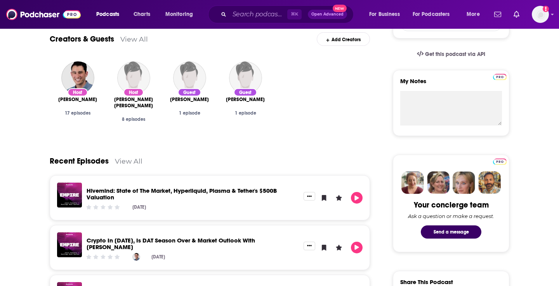 This screenshot has width=559, height=286. What do you see at coordinates (451, 232) in the screenshot?
I see `button: Send a message` at bounding box center [451, 232].